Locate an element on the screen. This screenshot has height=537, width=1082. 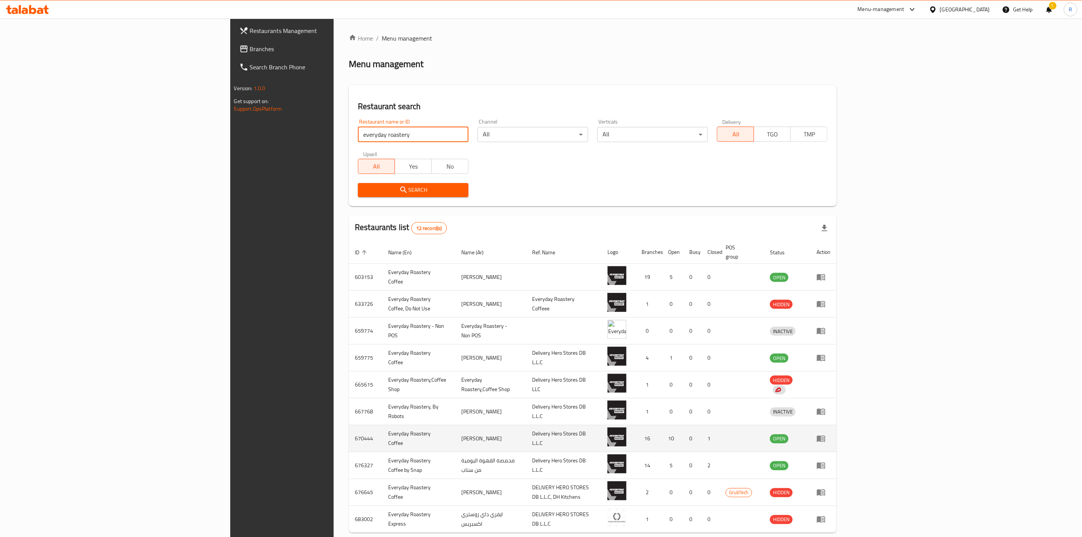
th: Busy is located at coordinates (692, 252).